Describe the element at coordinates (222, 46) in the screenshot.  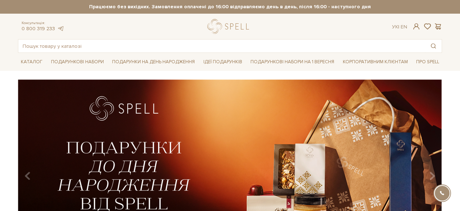
I see `input: Пошук товару у каталозі` at that location.